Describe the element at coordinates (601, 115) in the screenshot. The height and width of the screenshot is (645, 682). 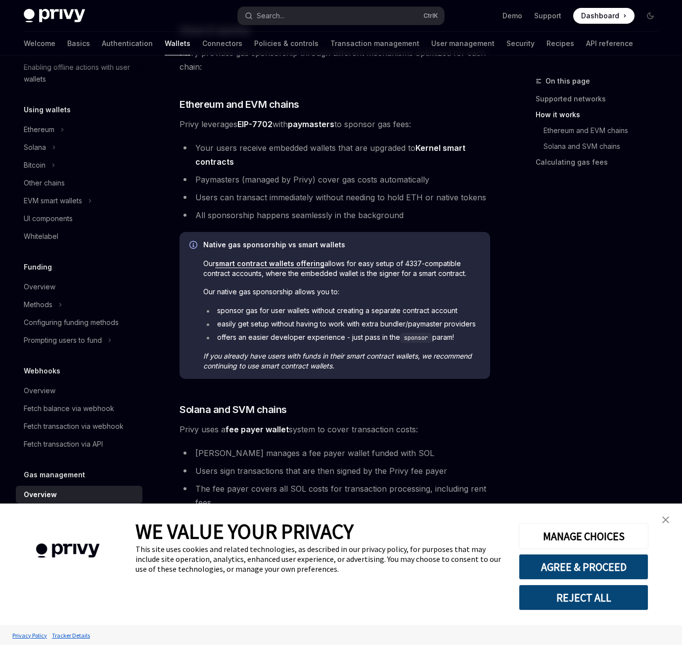
I see `a: How it works` at that location.